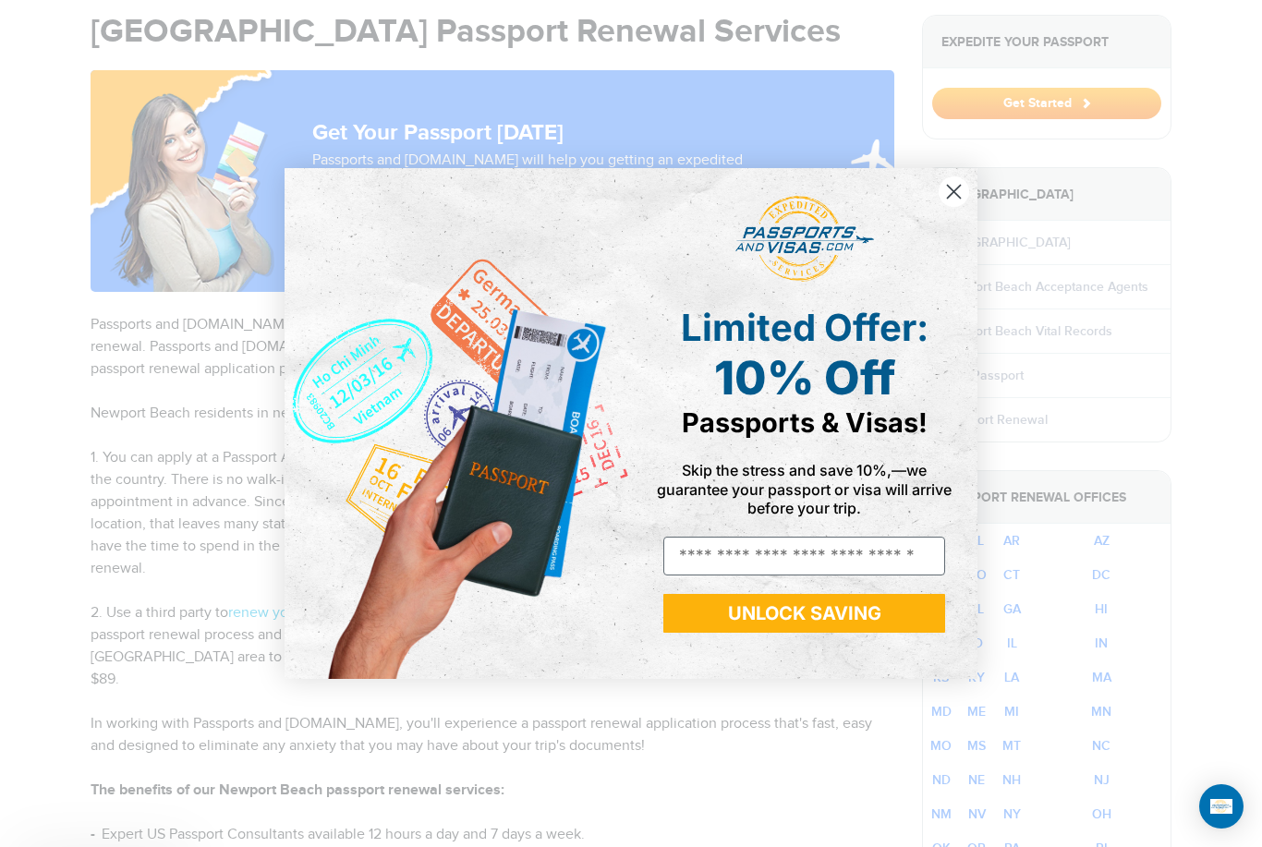 This screenshot has width=1262, height=847. What do you see at coordinates (804, 614) in the screenshot?
I see `button: UNLOCK SAVING` at bounding box center [804, 614].